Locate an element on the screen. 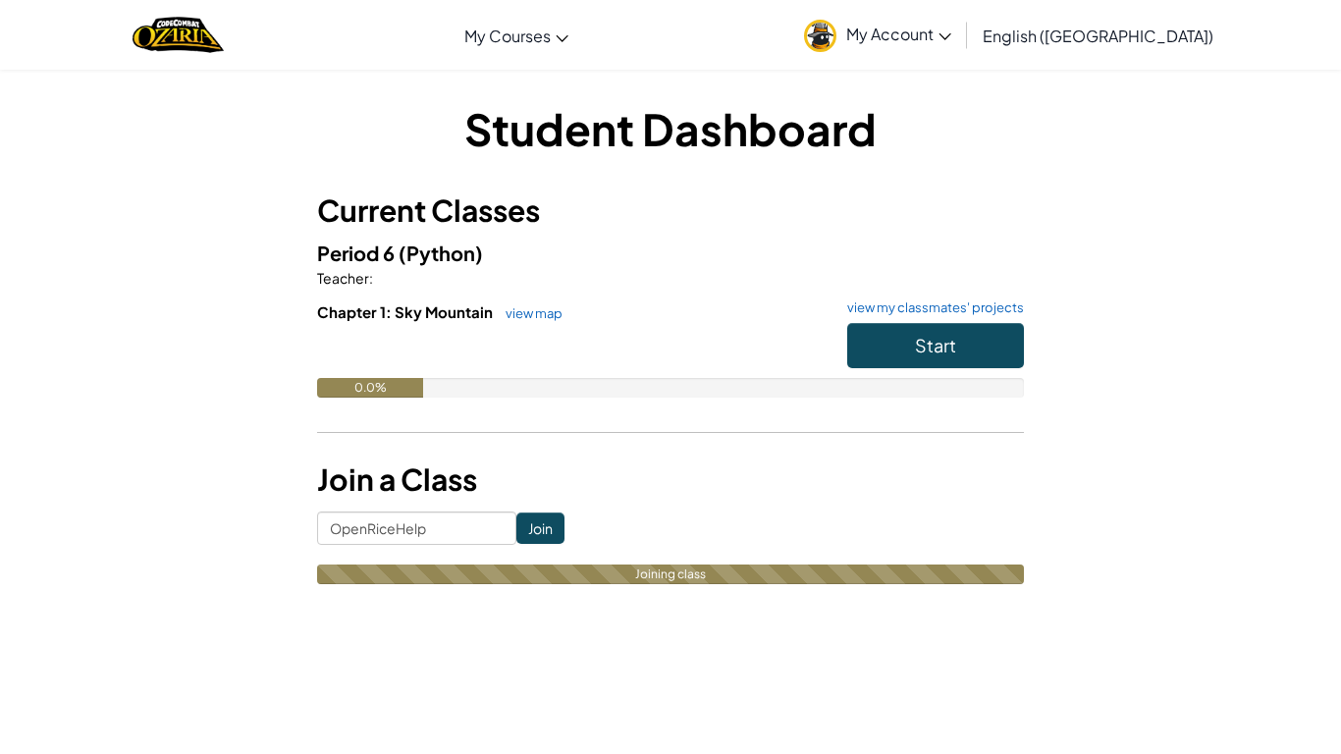 The image size is (1341, 754). div: 0.0% is located at coordinates (370, 388).